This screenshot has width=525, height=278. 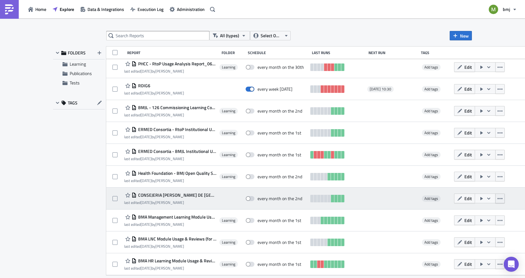 What do you see at coordinates (146, 115) in the screenshot?
I see `time: 2025-08-19T09:05:20Z` at bounding box center [146, 115].